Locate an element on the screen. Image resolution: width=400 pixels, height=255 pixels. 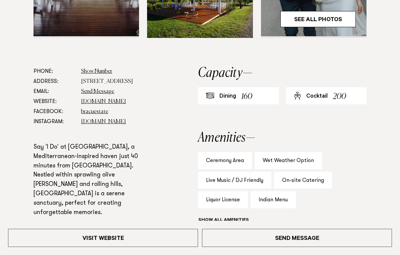
div: Dining is located at coordinates (228, 97).